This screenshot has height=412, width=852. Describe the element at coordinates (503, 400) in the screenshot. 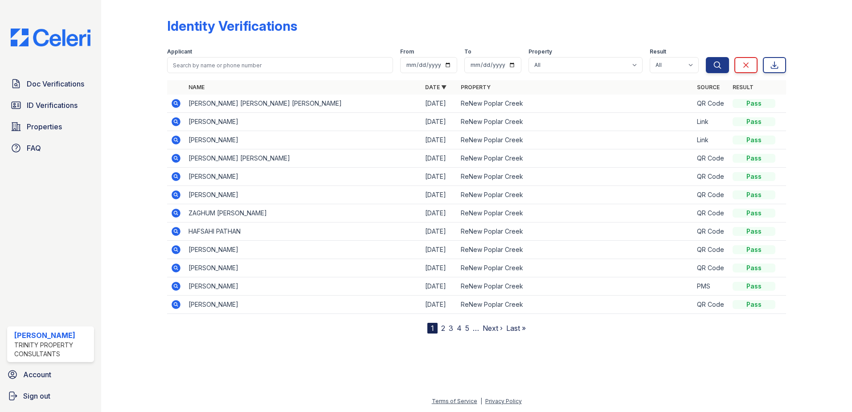

I see `a: Privacy Policy` at that location.